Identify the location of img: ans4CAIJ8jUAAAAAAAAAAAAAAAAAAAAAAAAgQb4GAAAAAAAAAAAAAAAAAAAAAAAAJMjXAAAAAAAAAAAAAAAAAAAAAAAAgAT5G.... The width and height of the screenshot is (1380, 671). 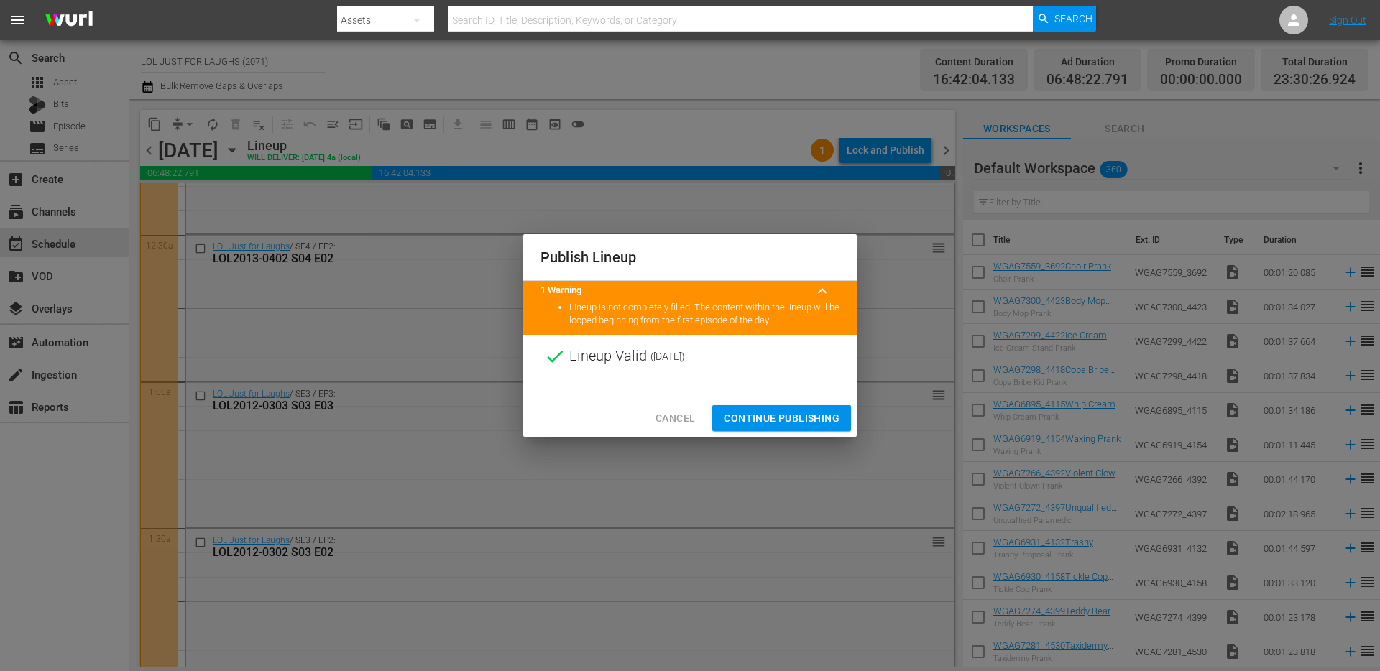
(69, 20).